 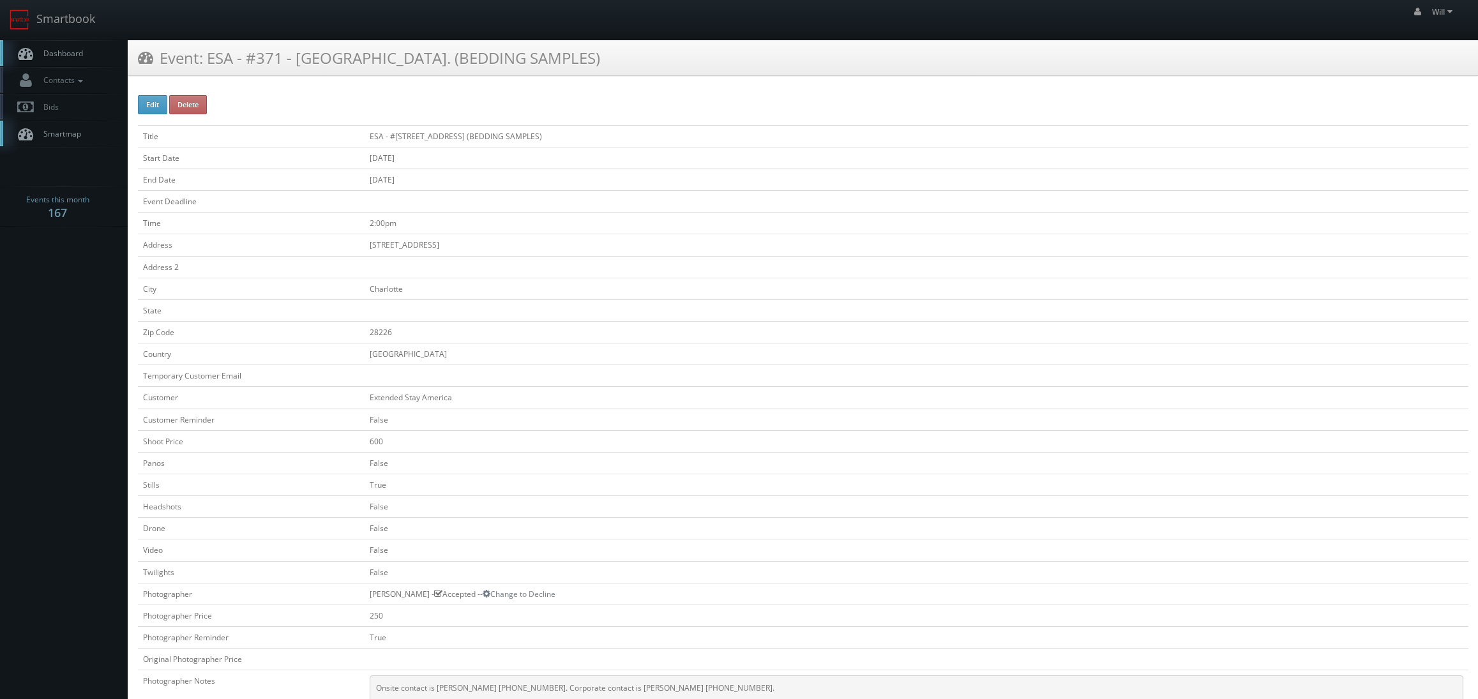 I want to click on td: End Date, so click(x=251, y=179).